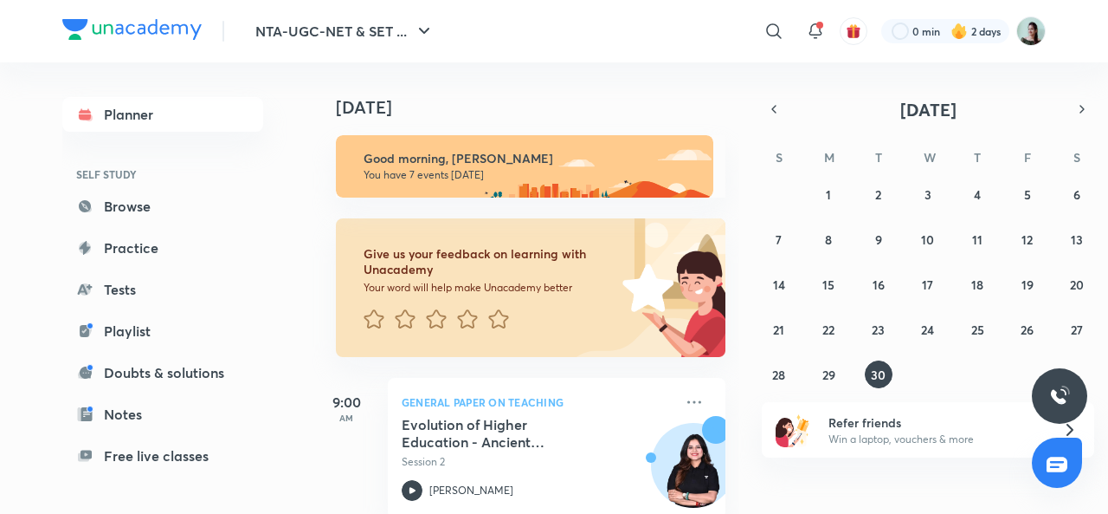  What do you see at coordinates (346, 417) in the screenshot?
I see `p: AM` at bounding box center [346, 417].